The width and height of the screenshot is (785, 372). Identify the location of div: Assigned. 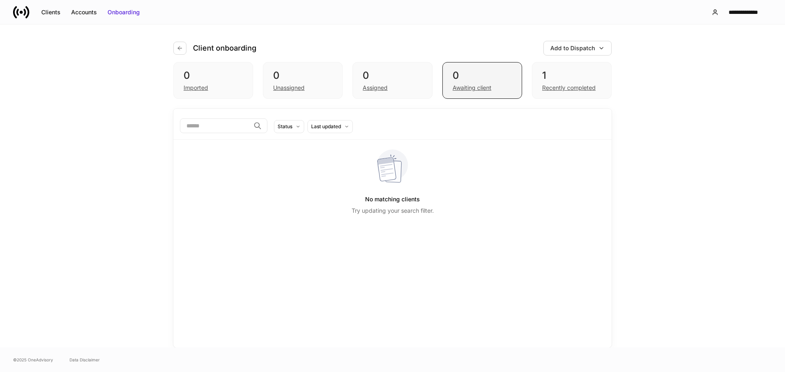
(375, 88).